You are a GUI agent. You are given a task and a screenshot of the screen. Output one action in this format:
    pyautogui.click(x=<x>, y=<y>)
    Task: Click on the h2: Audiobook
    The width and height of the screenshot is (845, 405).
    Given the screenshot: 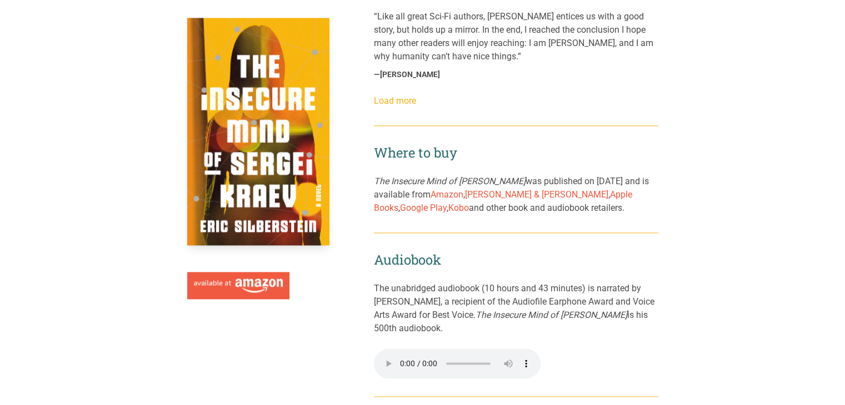 What is the action you would take?
    pyautogui.click(x=516, y=260)
    